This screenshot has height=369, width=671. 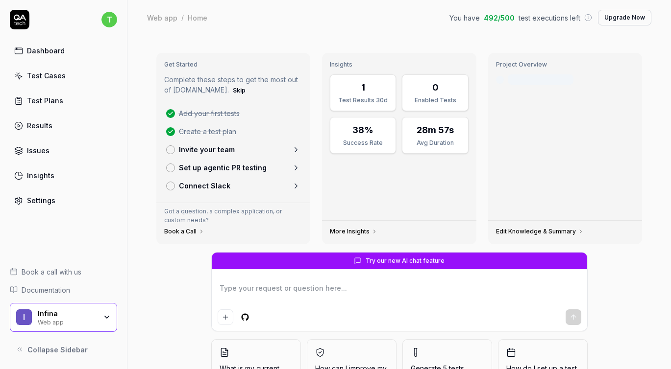 What do you see at coordinates (40, 125) in the screenshot?
I see `div: Results` at bounding box center [40, 125].